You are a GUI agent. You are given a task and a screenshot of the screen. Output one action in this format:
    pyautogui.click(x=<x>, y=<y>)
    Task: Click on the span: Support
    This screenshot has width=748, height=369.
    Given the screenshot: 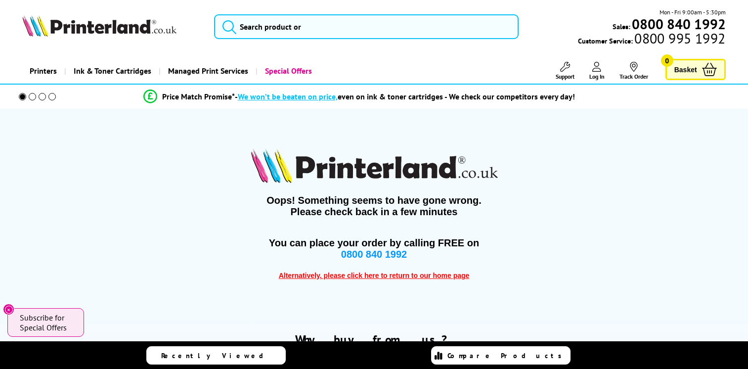 What is the action you would take?
    pyautogui.click(x=565, y=76)
    